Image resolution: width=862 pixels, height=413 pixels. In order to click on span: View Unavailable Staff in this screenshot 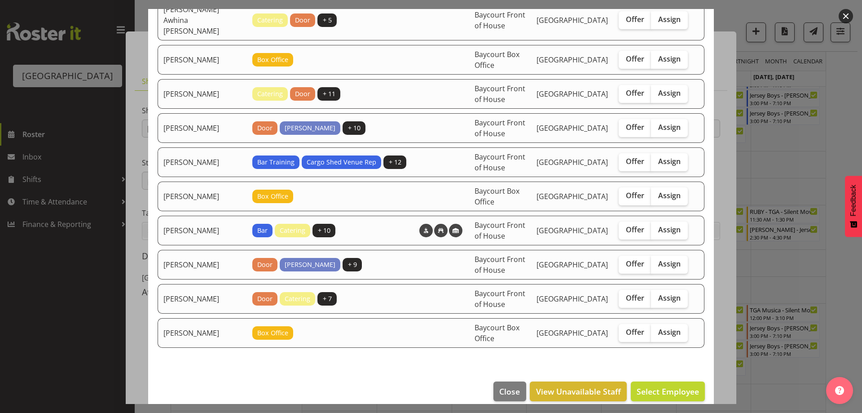, I will do `click(579, 391)`.